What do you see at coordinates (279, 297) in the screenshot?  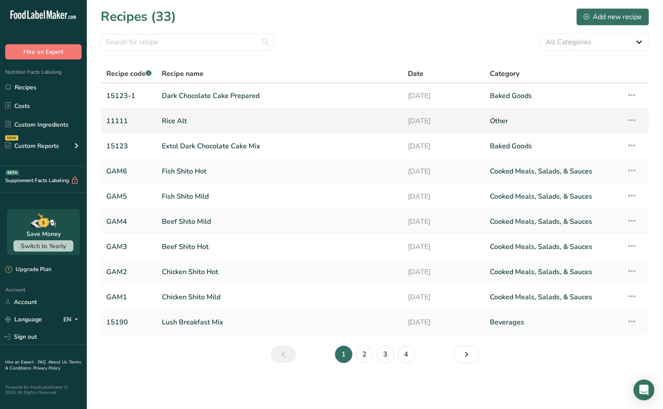 I see `a: Chicken Shito Mild` at bounding box center [279, 297].